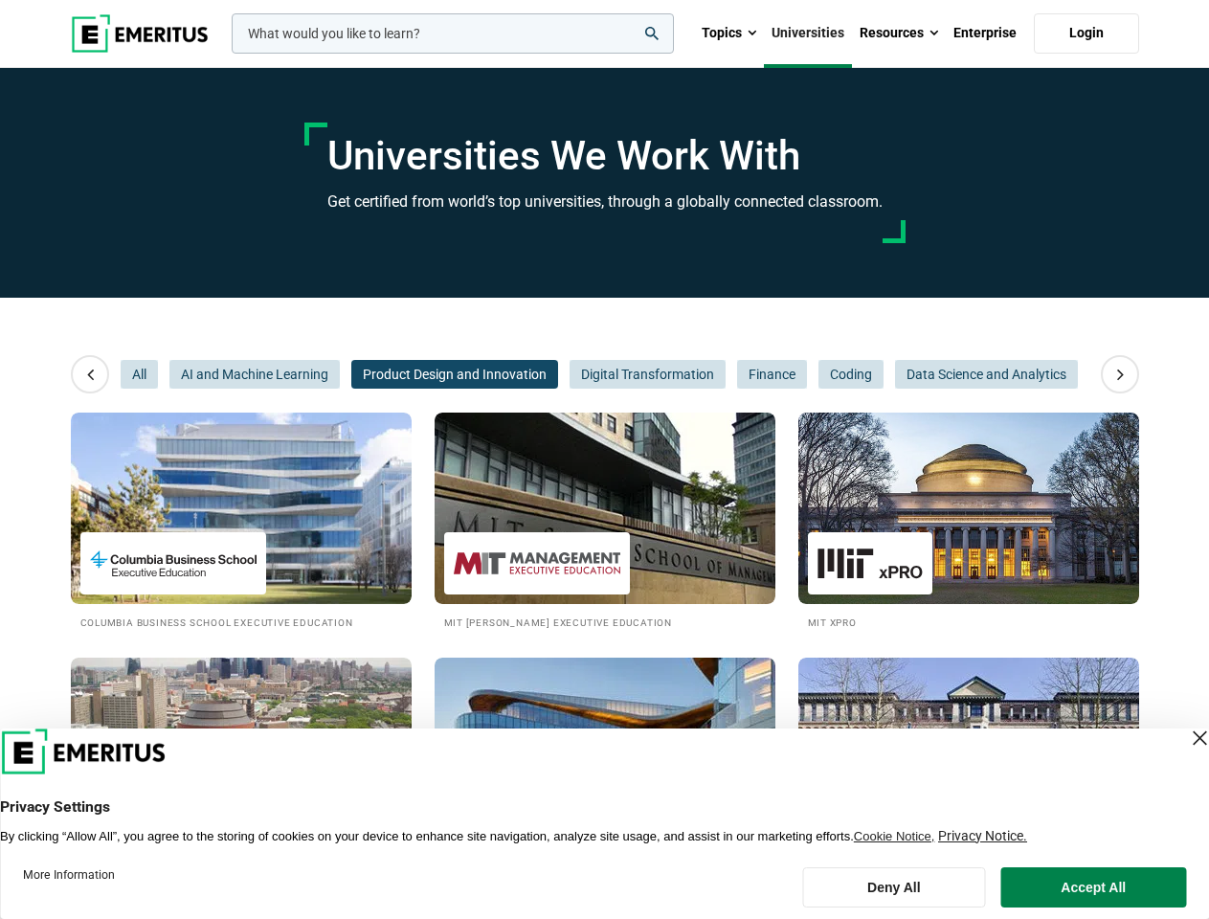 Image resolution: width=1209 pixels, height=919 pixels. I want to click on button: Digital Transformation, so click(647, 374).